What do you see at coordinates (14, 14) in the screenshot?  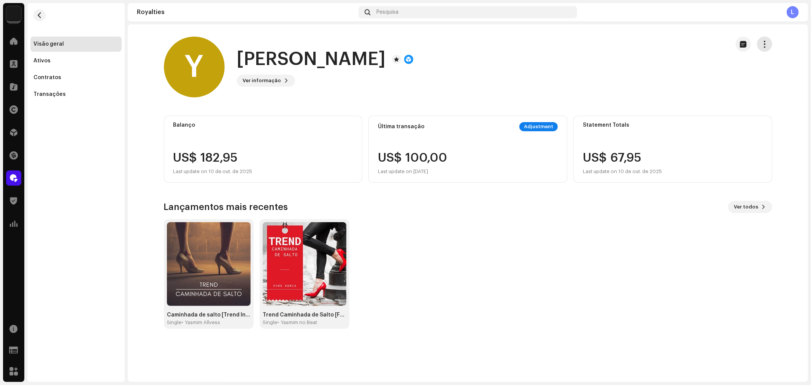 I see `img: 8570ccf7-64aa-46bf-9f70-61ee3b8451d8` at bounding box center [14, 14].